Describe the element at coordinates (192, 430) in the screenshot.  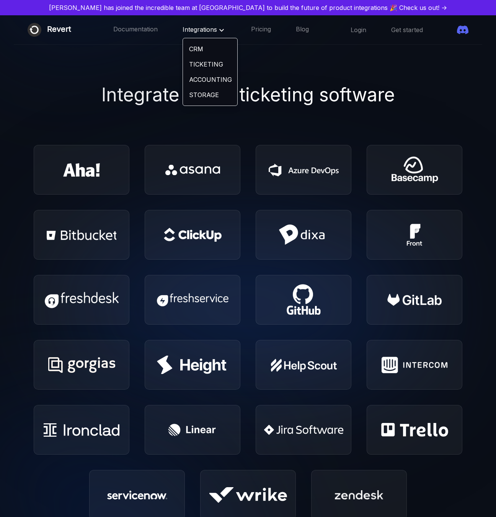
I see `img: Linear Icon` at that location.